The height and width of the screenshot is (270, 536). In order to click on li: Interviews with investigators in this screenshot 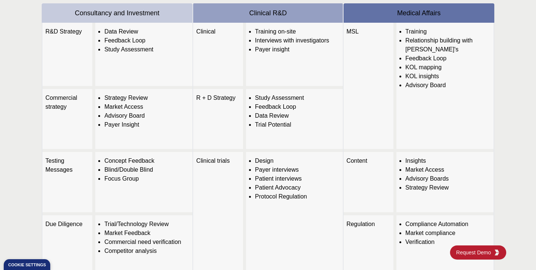, I will do `click(299, 41)`.